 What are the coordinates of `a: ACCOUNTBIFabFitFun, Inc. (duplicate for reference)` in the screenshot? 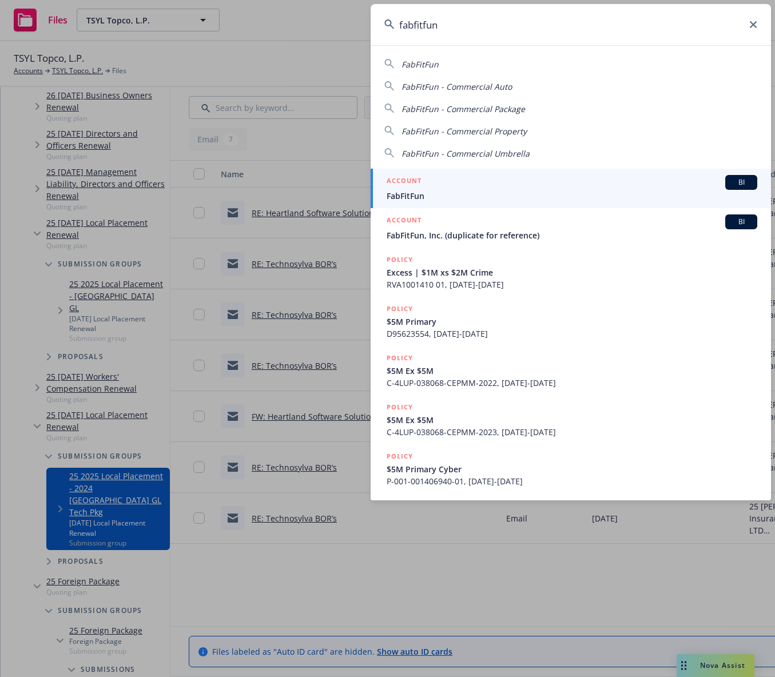 It's located at (571, 228).